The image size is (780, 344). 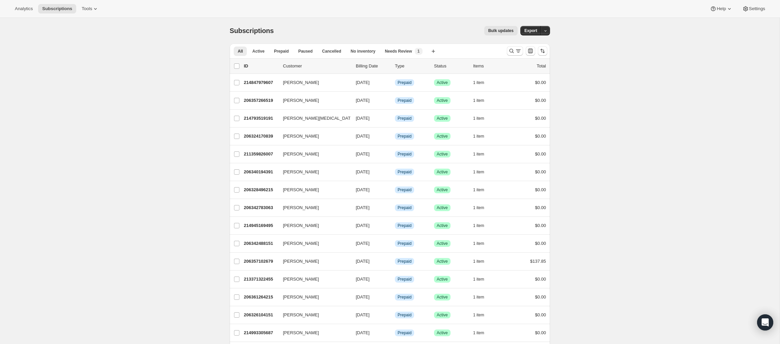 What do you see at coordinates (412, 66) in the screenshot?
I see `div: Type` at bounding box center [412, 66].